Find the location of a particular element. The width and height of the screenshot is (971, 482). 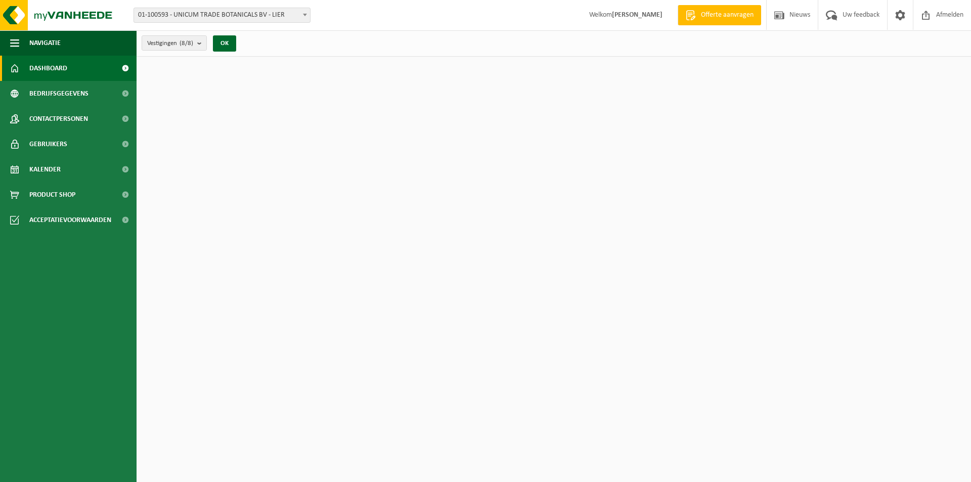

button: OK is located at coordinates (225, 44).